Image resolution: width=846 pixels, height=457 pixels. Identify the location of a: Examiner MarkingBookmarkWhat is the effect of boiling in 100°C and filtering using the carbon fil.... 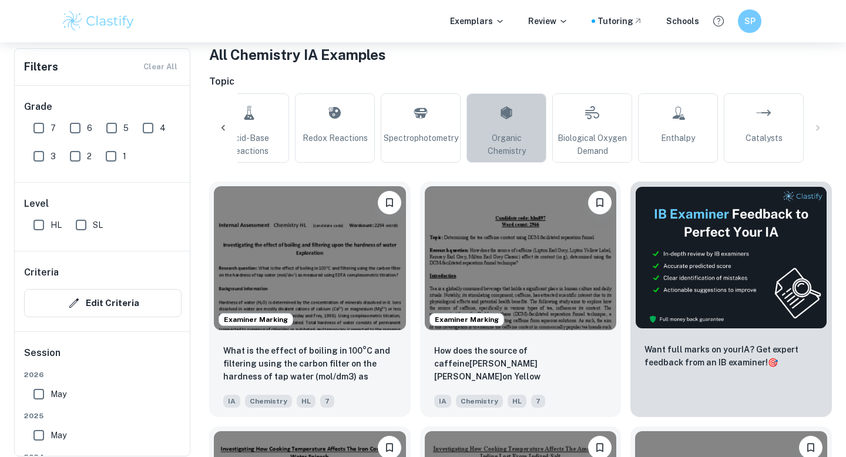
(310, 299).